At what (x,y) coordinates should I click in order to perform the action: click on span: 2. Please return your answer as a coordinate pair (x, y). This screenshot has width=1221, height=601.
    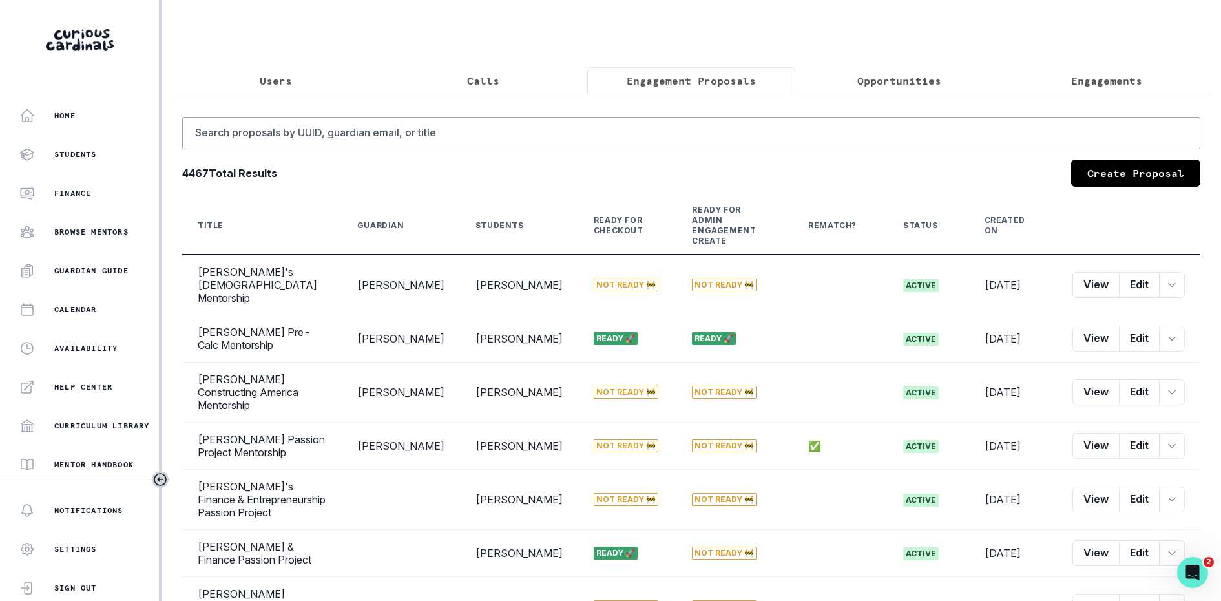
    Looking at the image, I should click on (1209, 562).